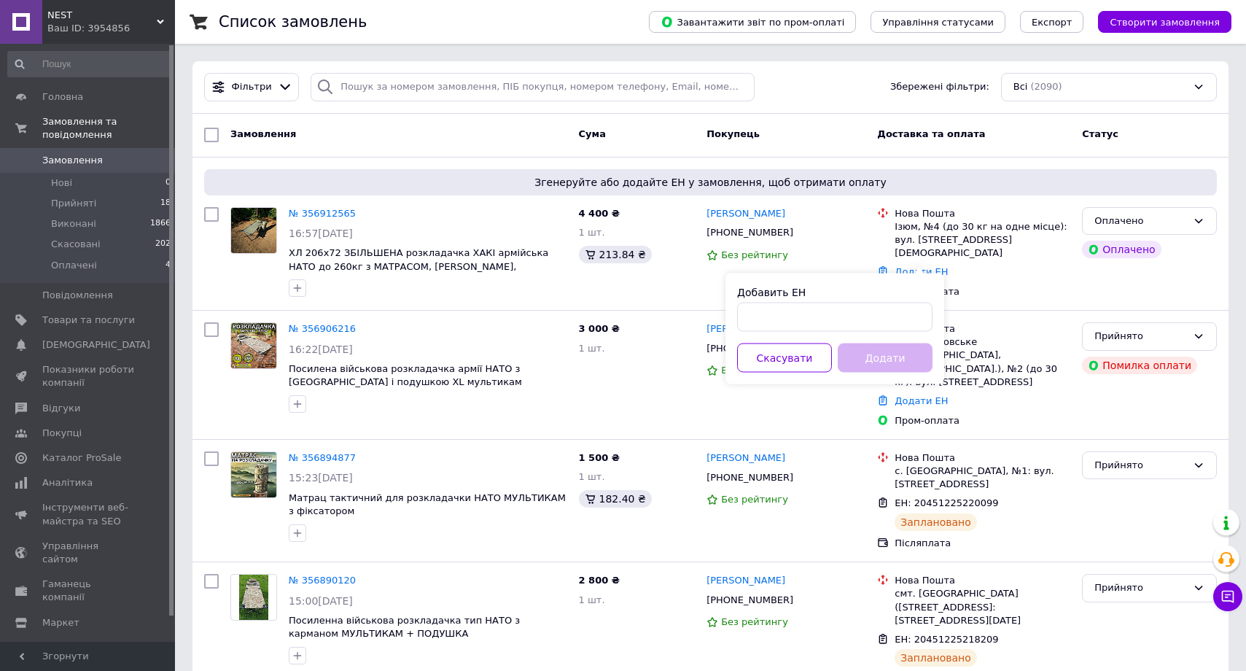 The height and width of the screenshot is (671, 1246). What do you see at coordinates (109, 128) in the screenshot?
I see `span: Замовлення та повідомлення` at bounding box center [109, 128].